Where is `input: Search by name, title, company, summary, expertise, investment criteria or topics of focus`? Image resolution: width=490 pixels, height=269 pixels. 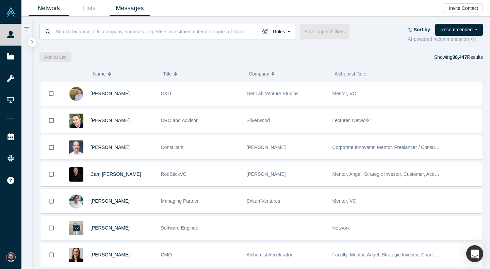 input: Search by name, title, company, summary, expertise, investment criteria or topics of focus is located at coordinates (156, 31).